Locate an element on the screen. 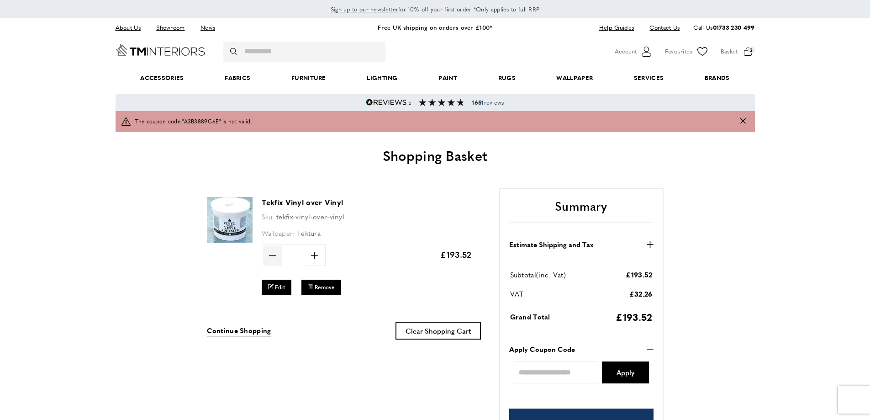  span: Tektura is located at coordinates (309, 232).